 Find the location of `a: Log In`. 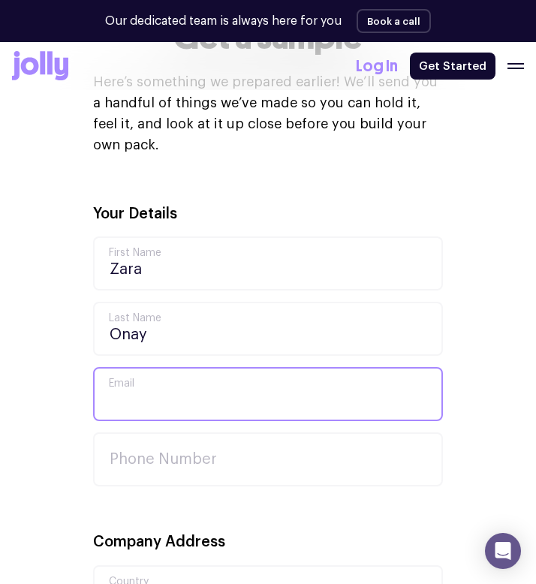

a: Log In is located at coordinates (377, 66).